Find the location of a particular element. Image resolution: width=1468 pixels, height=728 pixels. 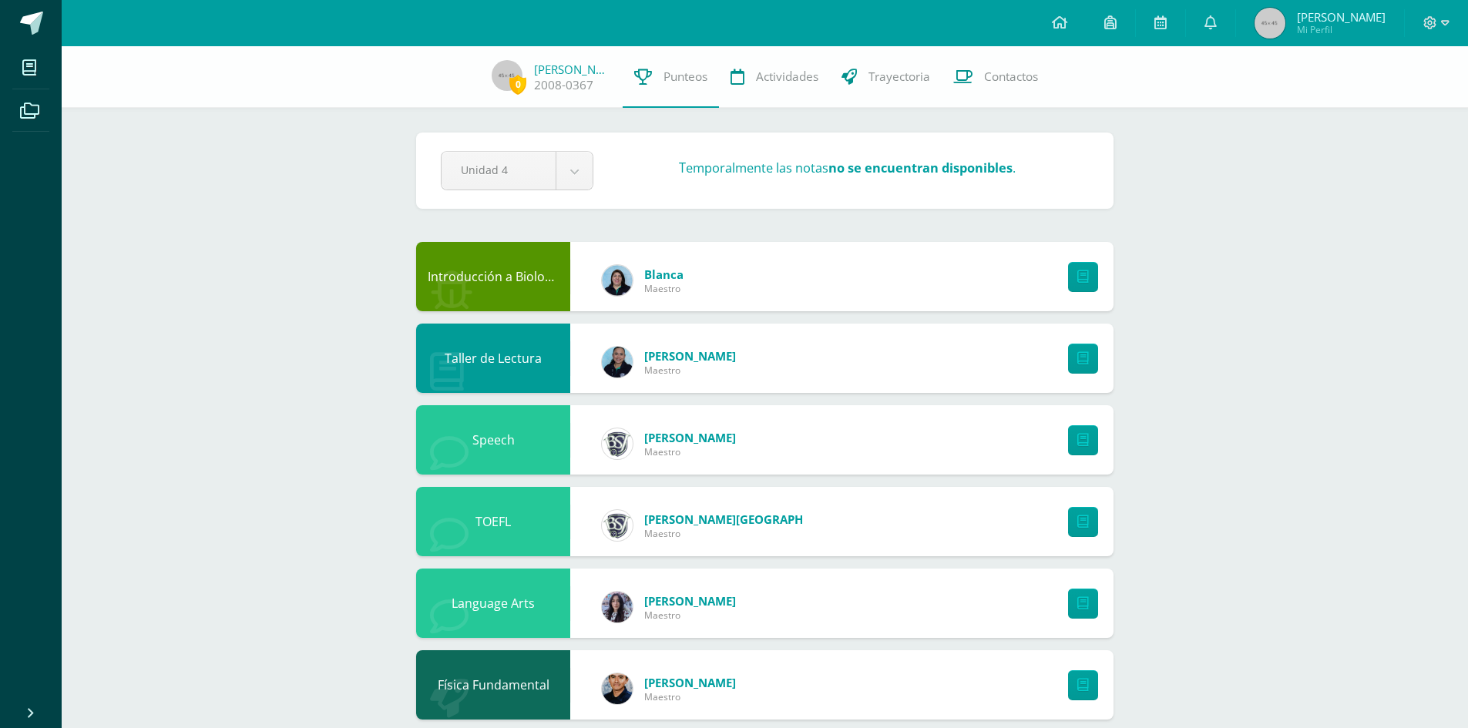

img: 9587b11a6988a136ca9b298a8eab0d3f.png is located at coordinates (617, 362).